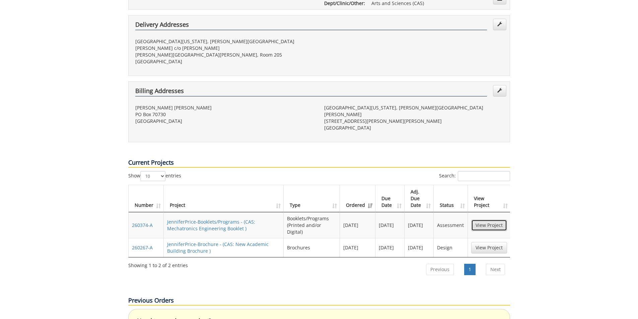  What do you see at coordinates (311, 92) in the screenshot?
I see `h4: Billing Addresses` at bounding box center [311, 92].